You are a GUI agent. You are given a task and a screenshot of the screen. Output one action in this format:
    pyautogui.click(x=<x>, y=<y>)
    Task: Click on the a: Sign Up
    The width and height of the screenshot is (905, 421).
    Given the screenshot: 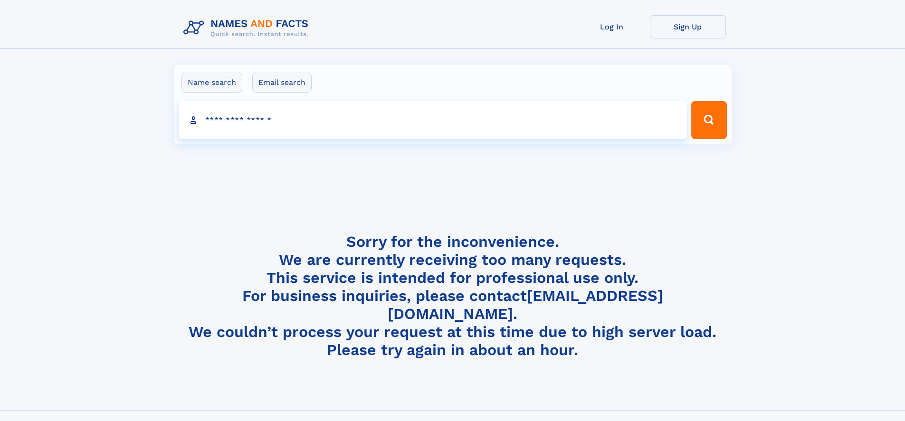 What is the action you would take?
    pyautogui.click(x=688, y=27)
    